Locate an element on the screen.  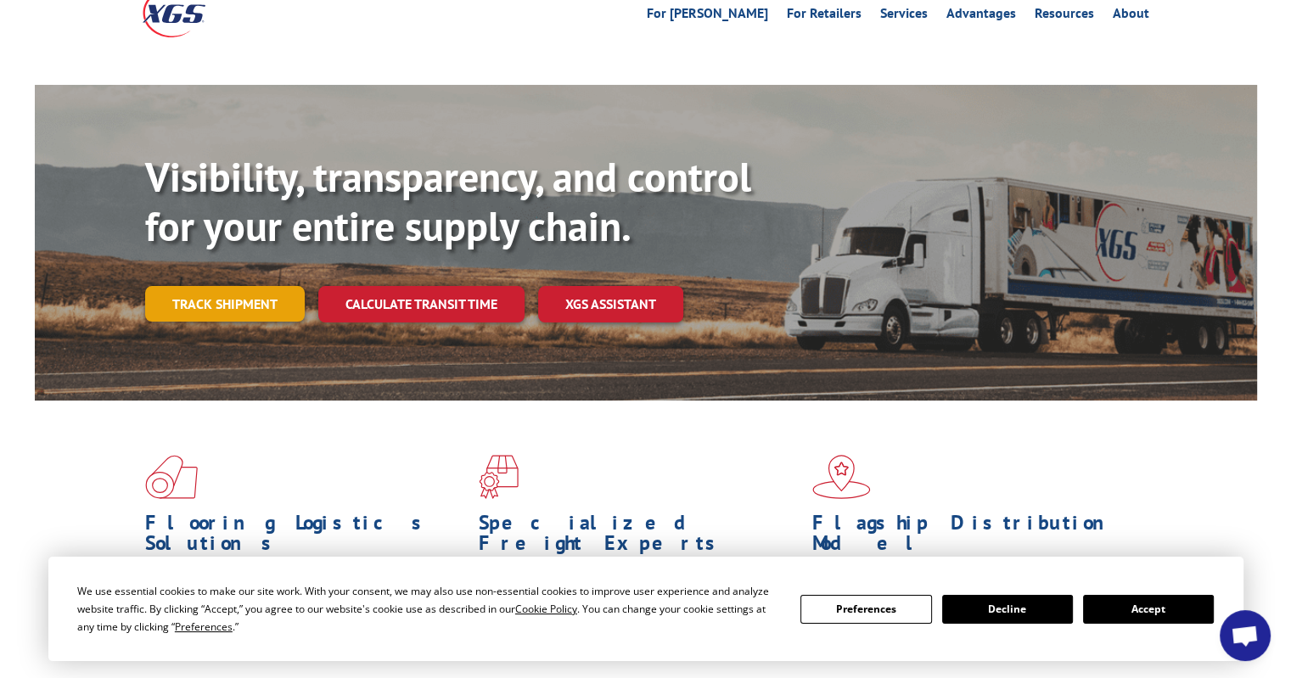
button: Preferences is located at coordinates (866, 609).